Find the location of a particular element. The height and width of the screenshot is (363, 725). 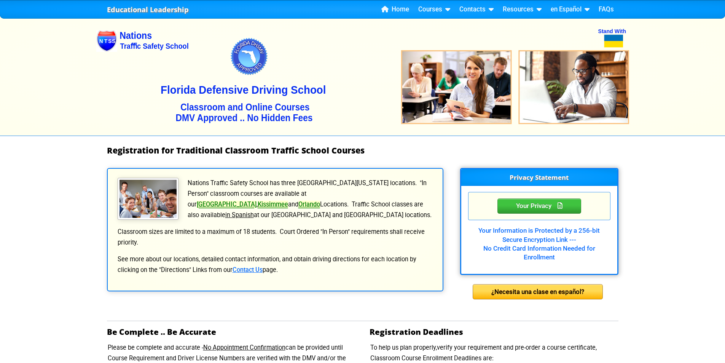

a: ¿Necesita una clase en español? is located at coordinates (538, 291).